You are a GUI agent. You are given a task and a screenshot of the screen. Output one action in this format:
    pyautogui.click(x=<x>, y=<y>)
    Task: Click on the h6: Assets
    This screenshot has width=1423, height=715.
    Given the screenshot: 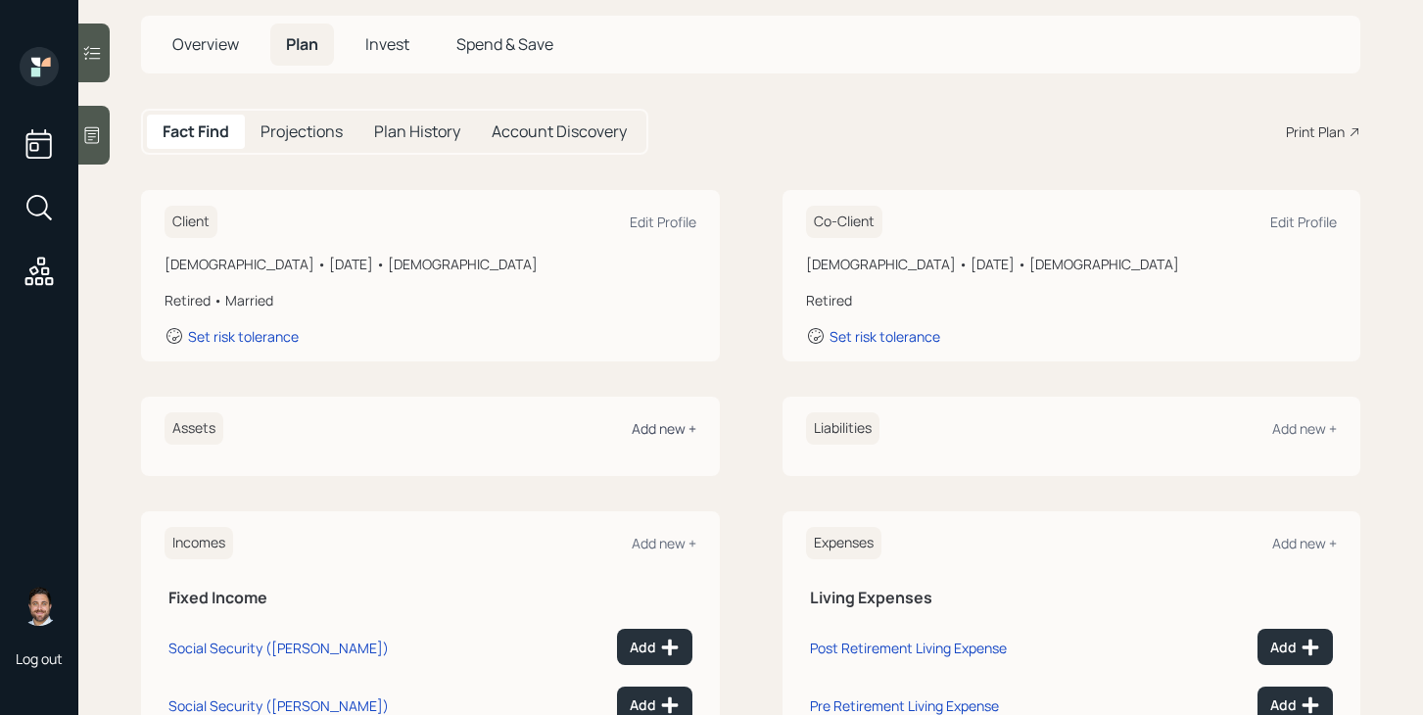 What is the action you would take?
    pyautogui.click(x=194, y=428)
    